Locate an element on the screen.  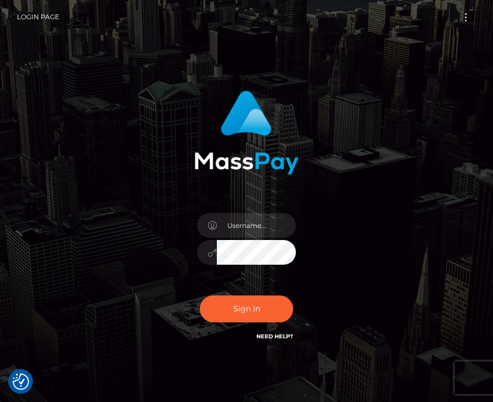
a: Need Help? is located at coordinates (275, 336).